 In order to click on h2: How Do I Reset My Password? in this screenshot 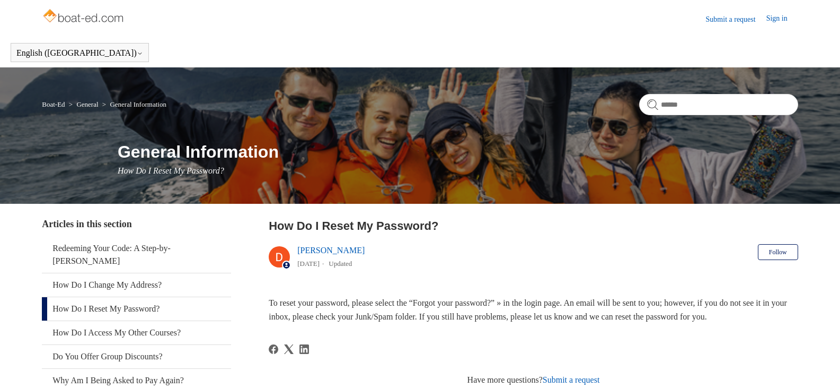, I will do `click(533, 225)`.